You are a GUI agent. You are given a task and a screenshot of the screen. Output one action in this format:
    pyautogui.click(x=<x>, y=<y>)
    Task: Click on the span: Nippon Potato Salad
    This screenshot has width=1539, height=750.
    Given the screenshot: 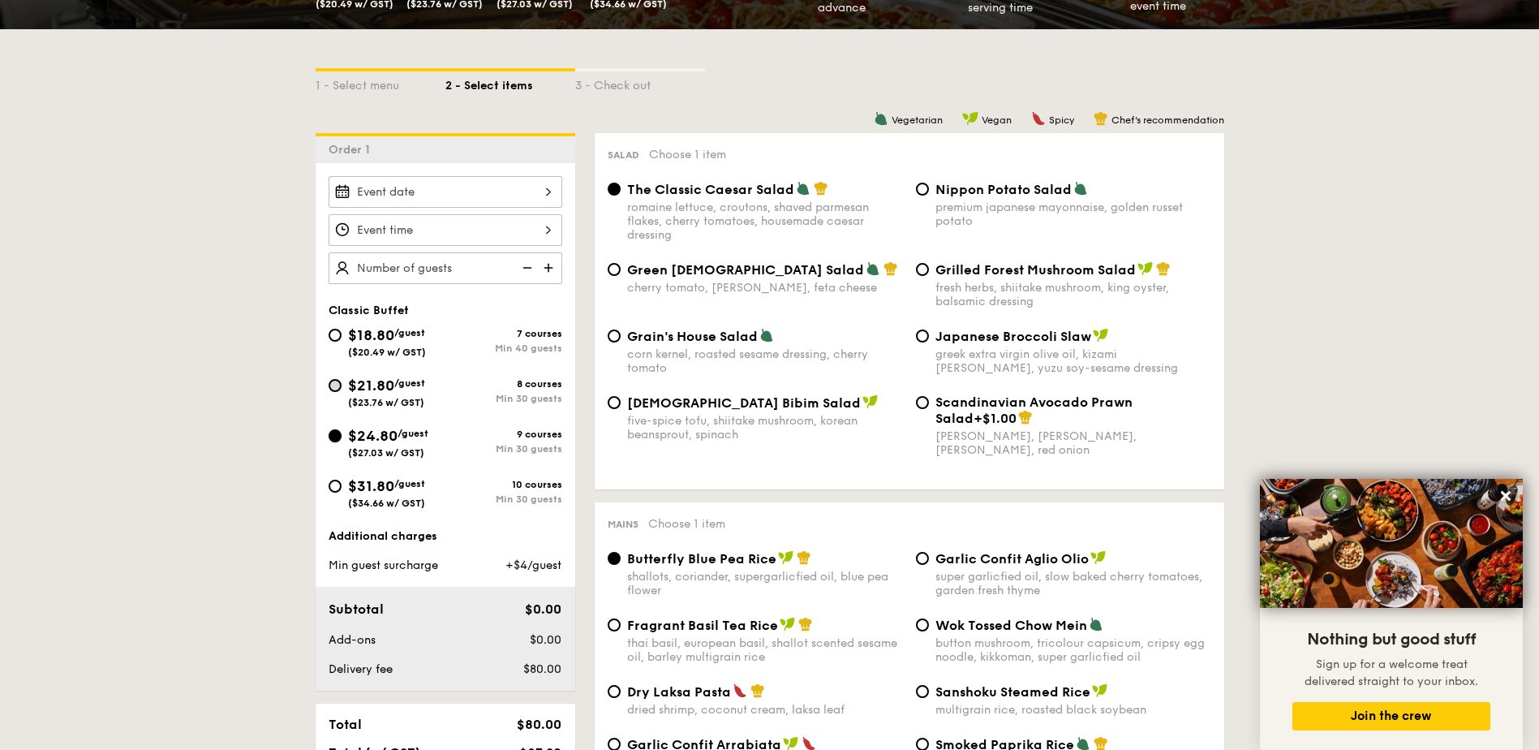 What is the action you would take?
    pyautogui.click(x=1003, y=189)
    